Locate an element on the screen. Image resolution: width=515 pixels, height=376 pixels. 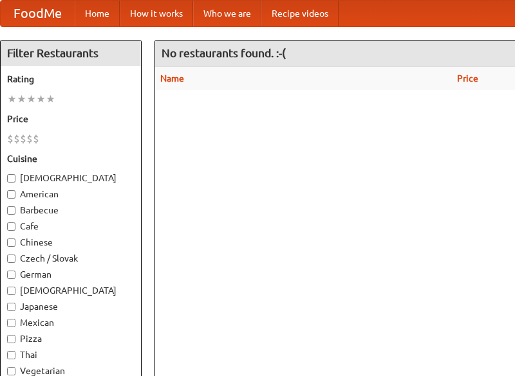
a: Name is located at coordinates (172, 79).